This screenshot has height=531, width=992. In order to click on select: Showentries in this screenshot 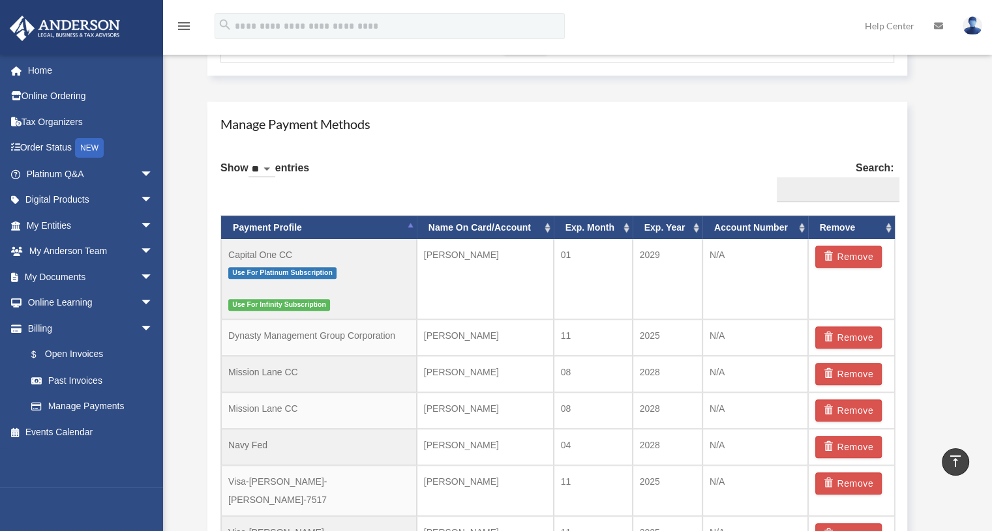, I will do `click(261, 170)`.